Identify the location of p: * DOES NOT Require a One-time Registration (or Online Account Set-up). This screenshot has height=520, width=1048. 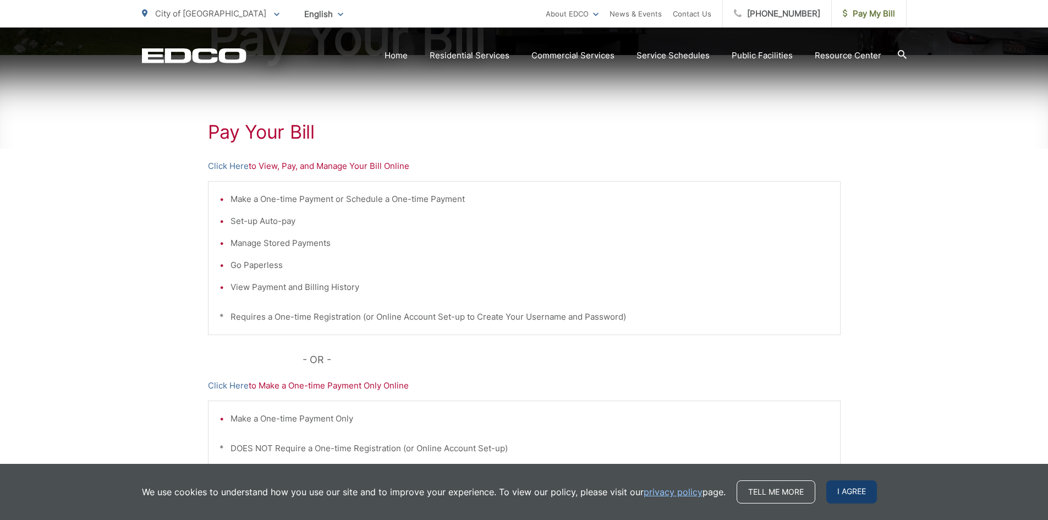
(524, 448).